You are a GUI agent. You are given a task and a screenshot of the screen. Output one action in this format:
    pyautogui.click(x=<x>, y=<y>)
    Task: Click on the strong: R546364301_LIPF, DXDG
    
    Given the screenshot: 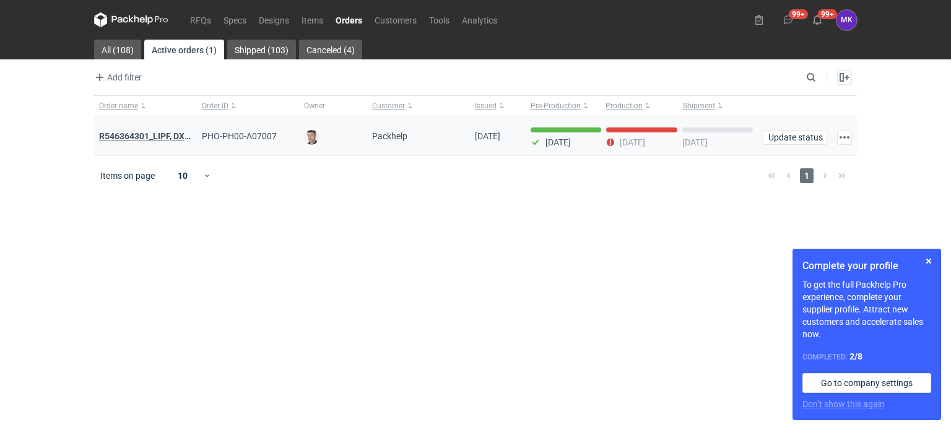 What is the action you would take?
    pyautogui.click(x=147, y=136)
    